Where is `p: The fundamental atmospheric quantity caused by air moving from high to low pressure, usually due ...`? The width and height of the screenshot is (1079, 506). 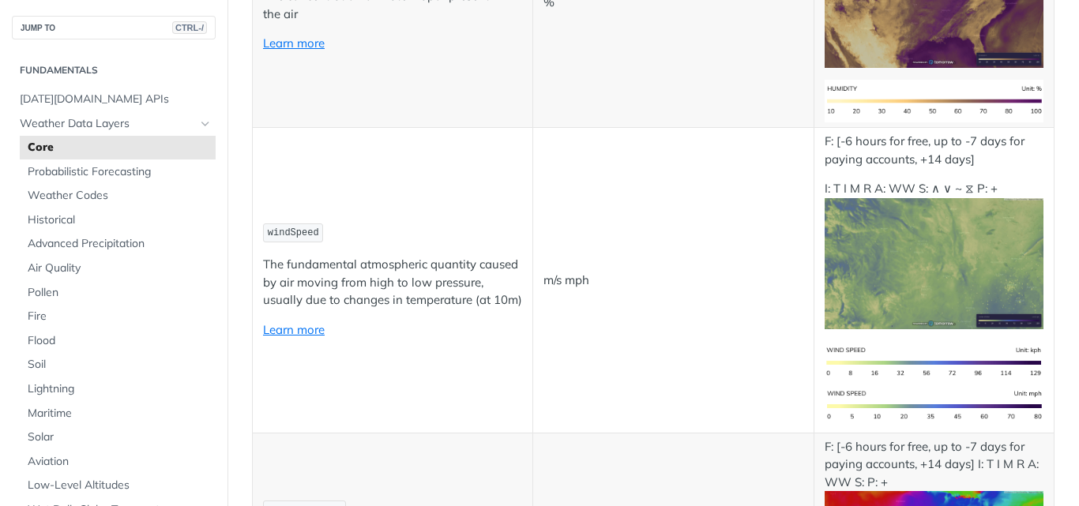
p: The fundamental atmospheric quantity caused by air moving from high to low pressure, usually due ... is located at coordinates (393, 283).